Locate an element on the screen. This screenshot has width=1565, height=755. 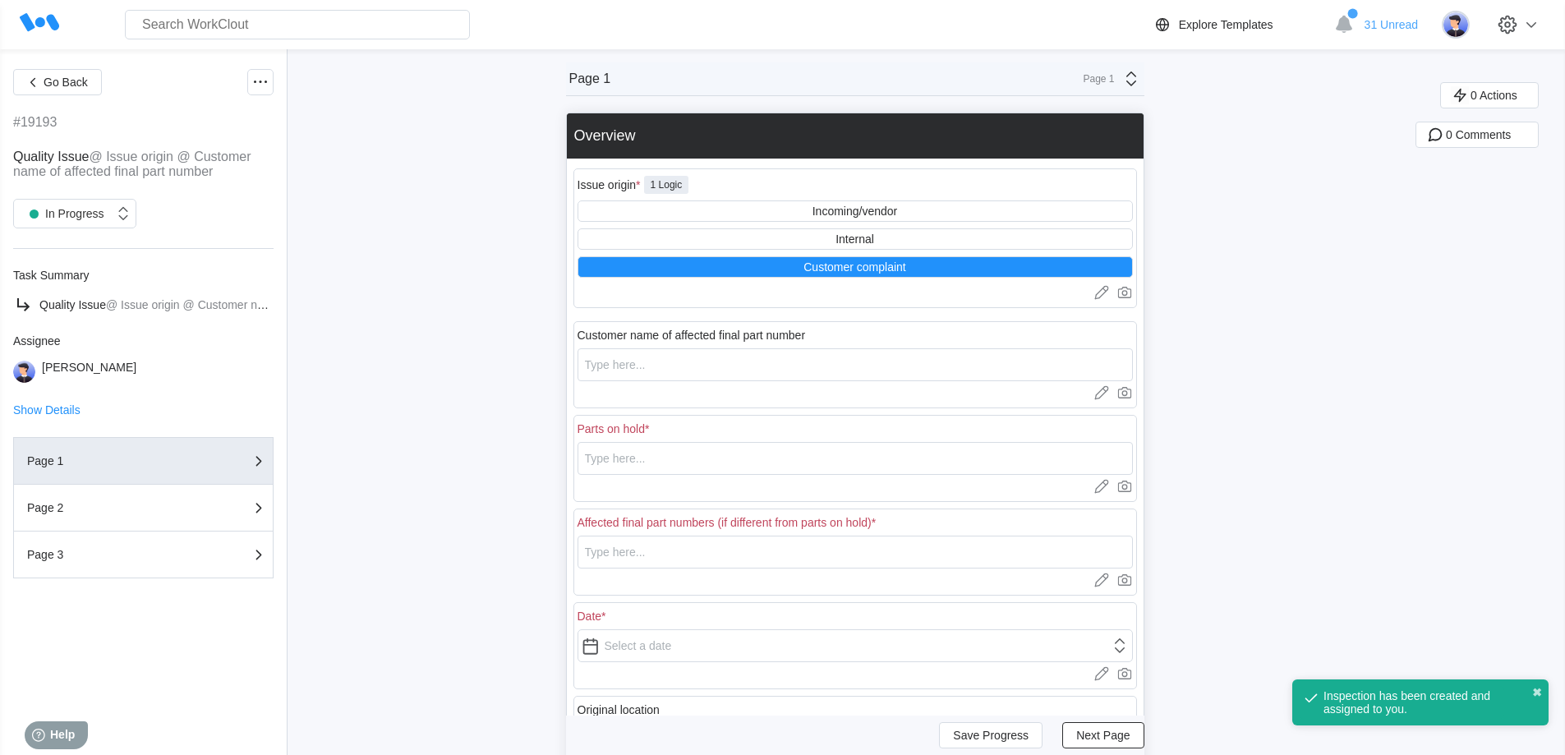
div: In Progress is located at coordinates (63, 214).